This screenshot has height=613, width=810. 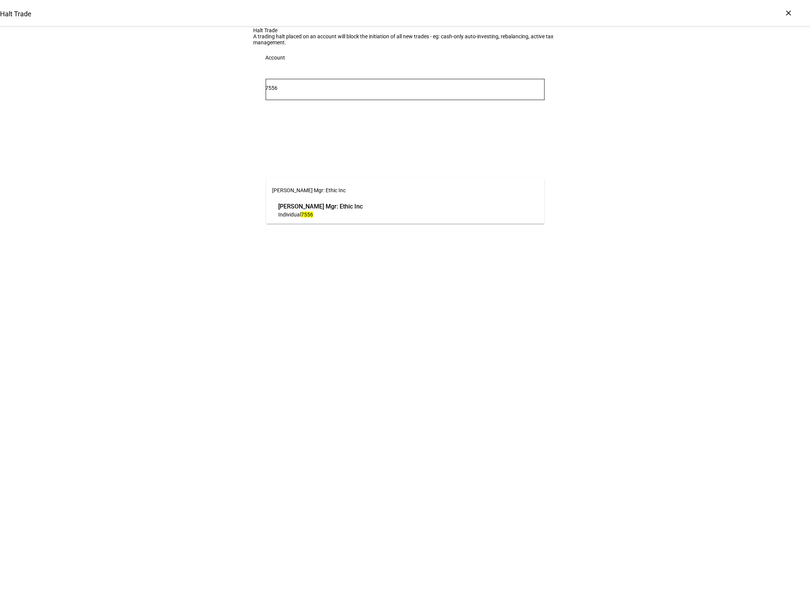 I want to click on div: Halt Trade, so click(x=405, y=30).